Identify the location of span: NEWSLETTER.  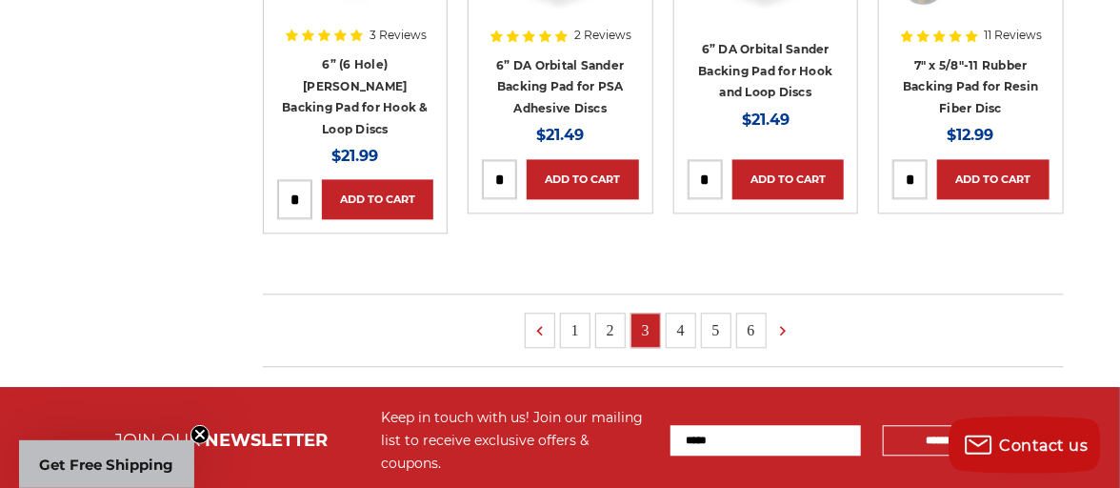
(267, 440).